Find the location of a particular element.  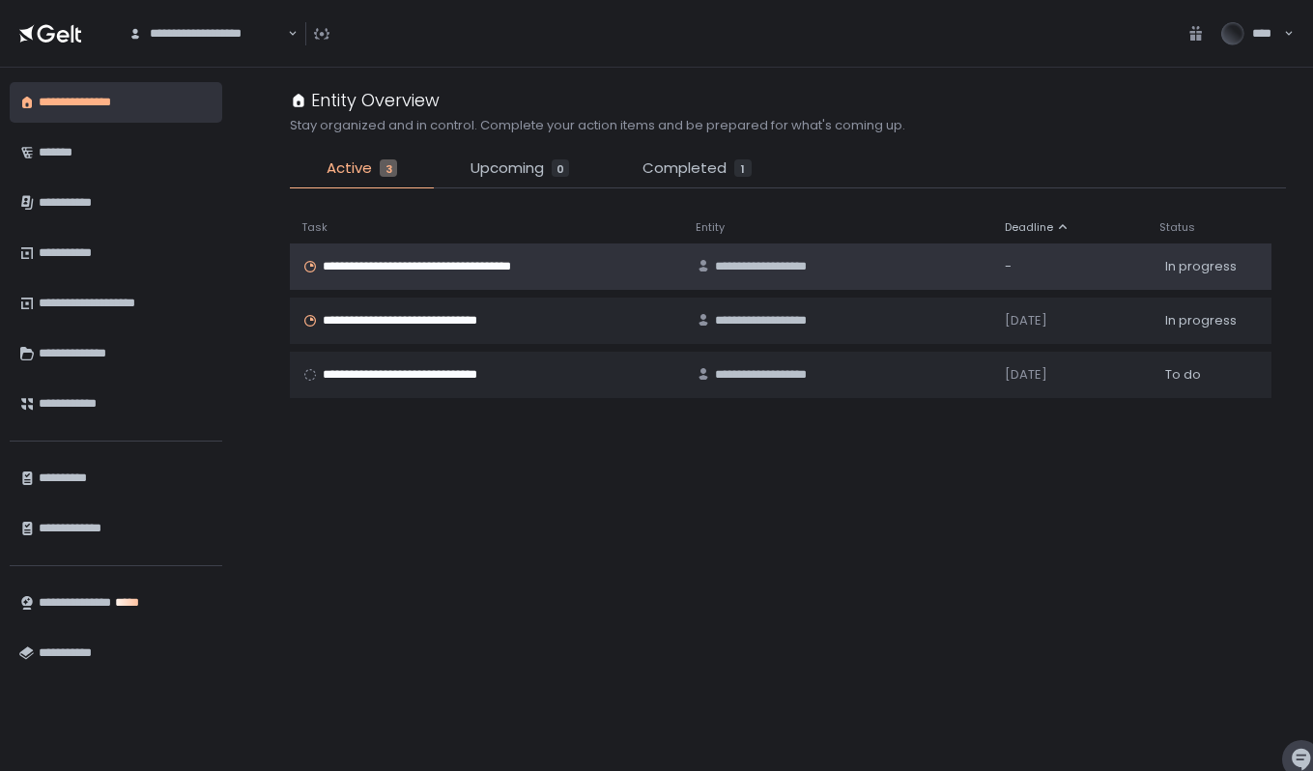

div: 3 is located at coordinates (388, 168).